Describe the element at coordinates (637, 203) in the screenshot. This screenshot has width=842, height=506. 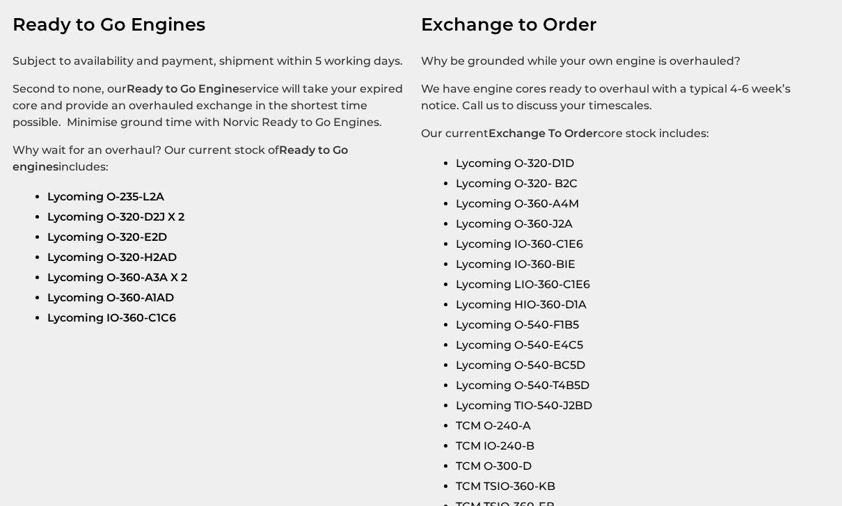
I see `li: Lycoming O-360-A4M` at that location.